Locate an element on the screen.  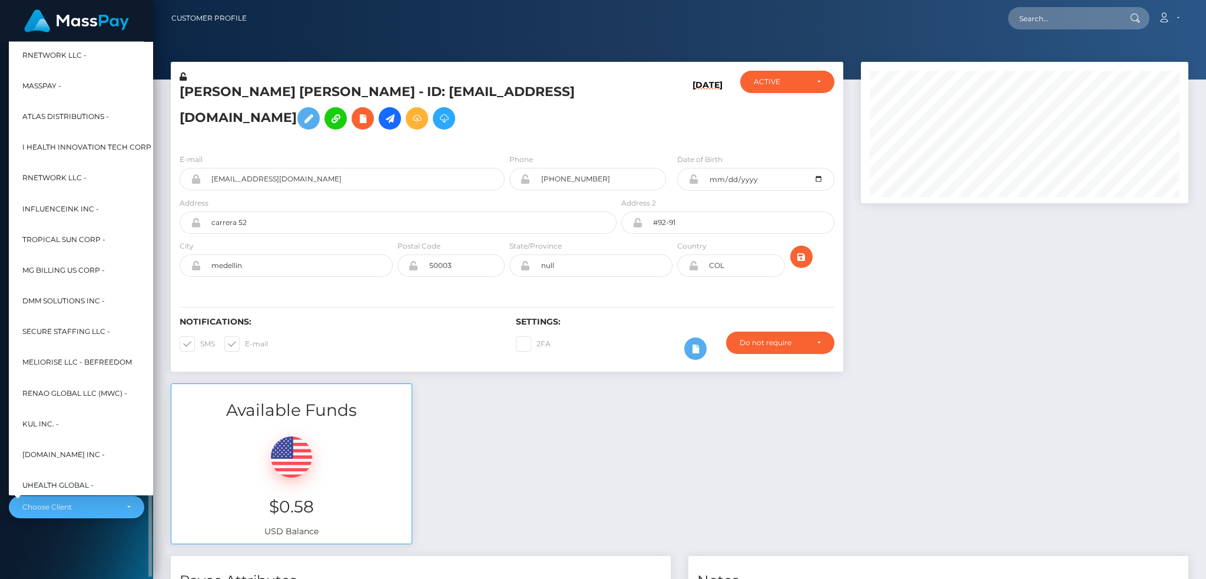
label: City is located at coordinates (187, 246).